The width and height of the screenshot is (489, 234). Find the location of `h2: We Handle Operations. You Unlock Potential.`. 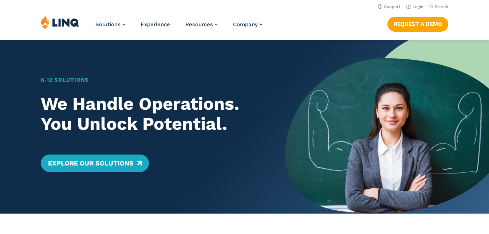

h2: We Handle Operations. You Unlock Potential. is located at coordinates (153, 114).